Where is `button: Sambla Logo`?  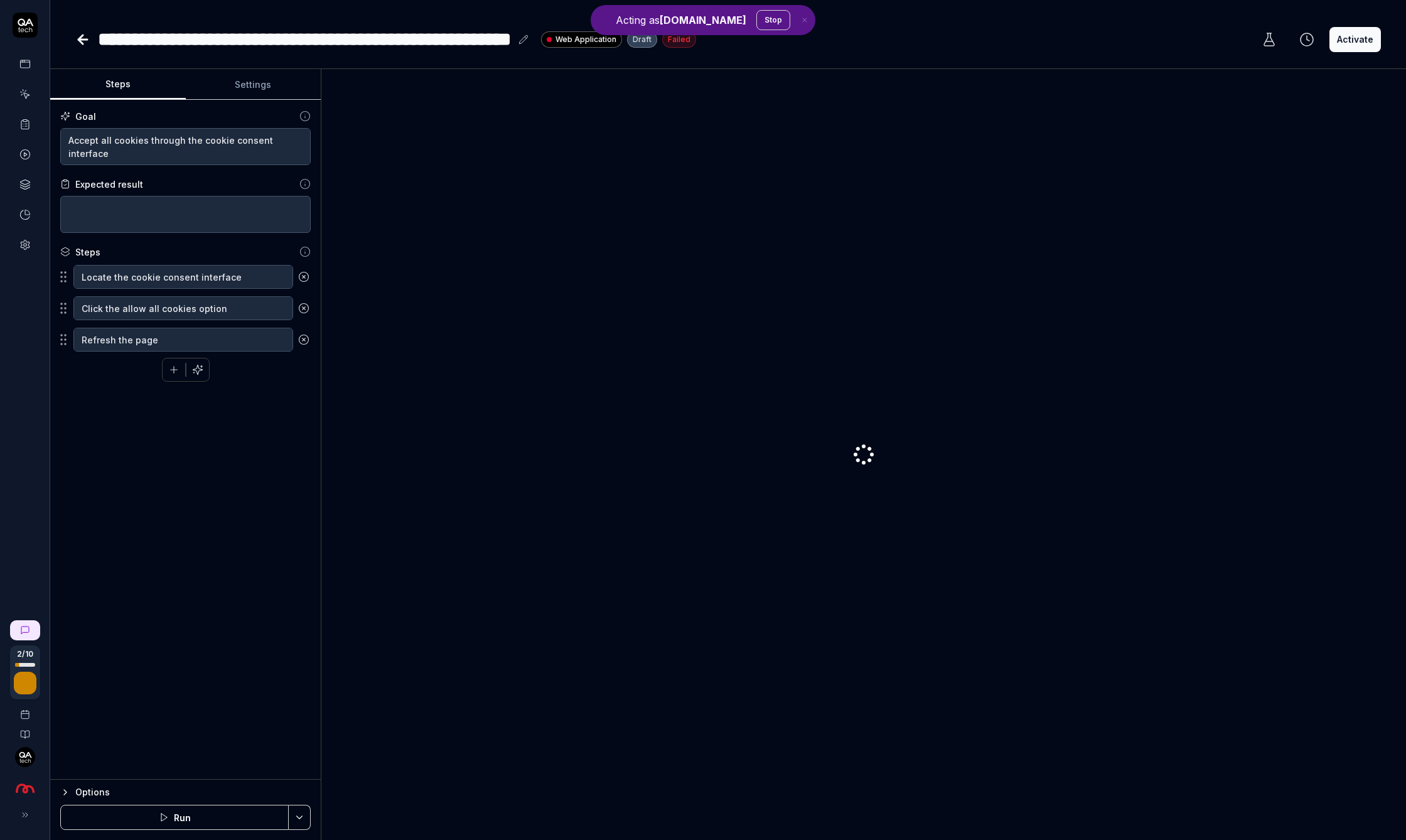 button: Sambla Logo is located at coordinates (25, 784).